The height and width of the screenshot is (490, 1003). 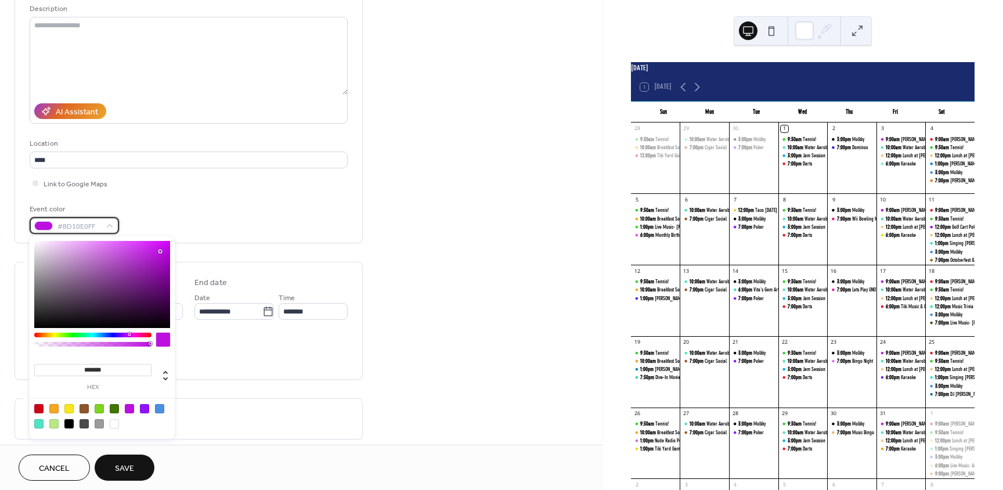 What do you see at coordinates (931, 129) in the screenshot?
I see `div: 4` at bounding box center [931, 129].